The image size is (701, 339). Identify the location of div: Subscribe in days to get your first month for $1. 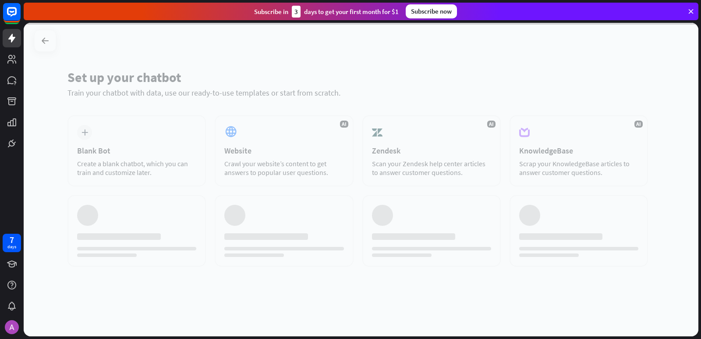
(326, 11).